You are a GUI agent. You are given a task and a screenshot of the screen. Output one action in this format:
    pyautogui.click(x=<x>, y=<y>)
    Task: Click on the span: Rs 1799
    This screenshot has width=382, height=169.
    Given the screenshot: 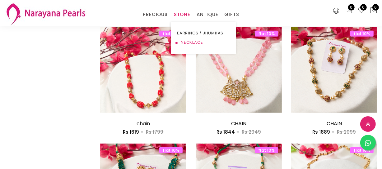 What is the action you would take?
    pyautogui.click(x=154, y=132)
    